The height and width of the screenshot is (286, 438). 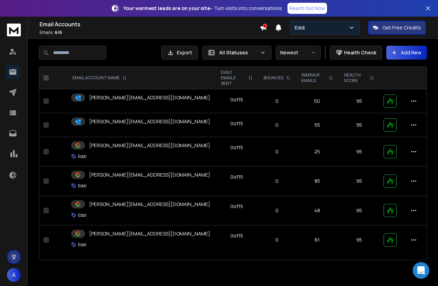 I want to click on p: All Statuses, so click(x=238, y=53).